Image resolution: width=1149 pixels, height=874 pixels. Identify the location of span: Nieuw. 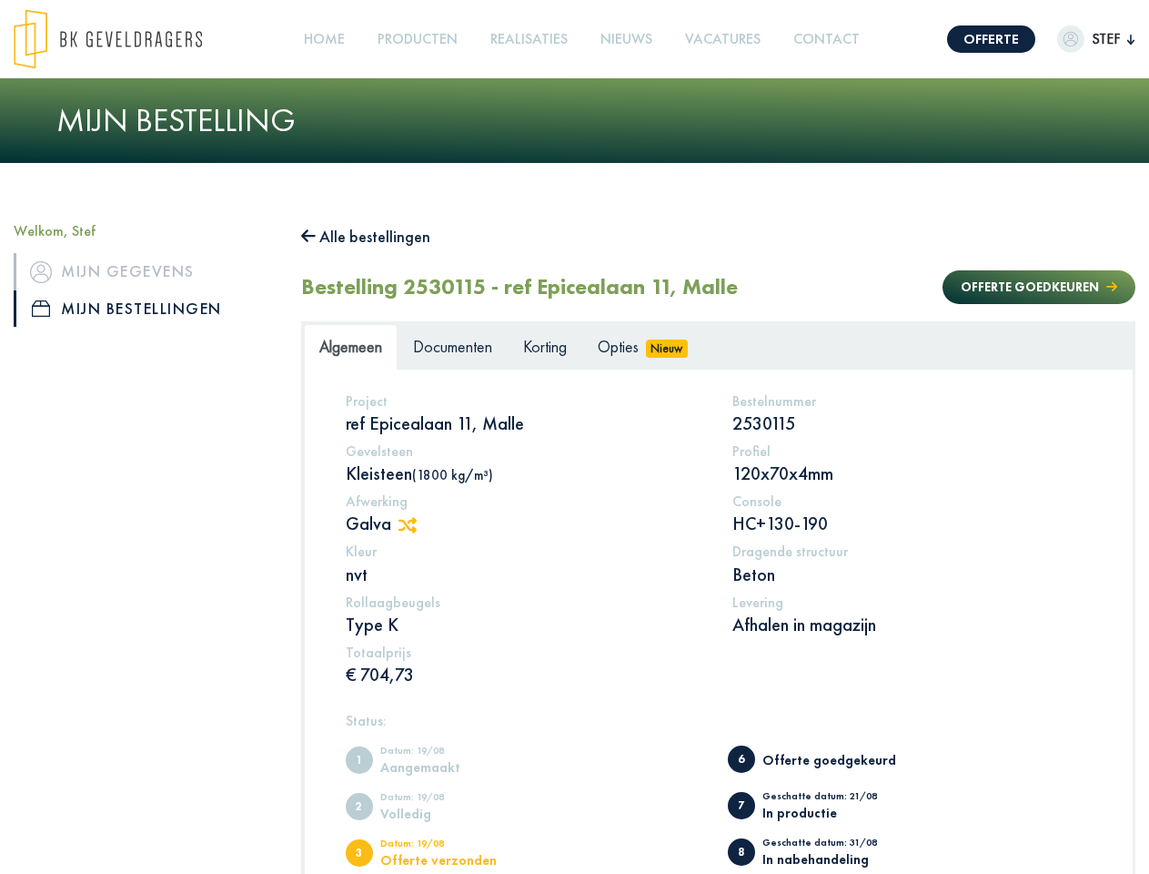
(667, 349).